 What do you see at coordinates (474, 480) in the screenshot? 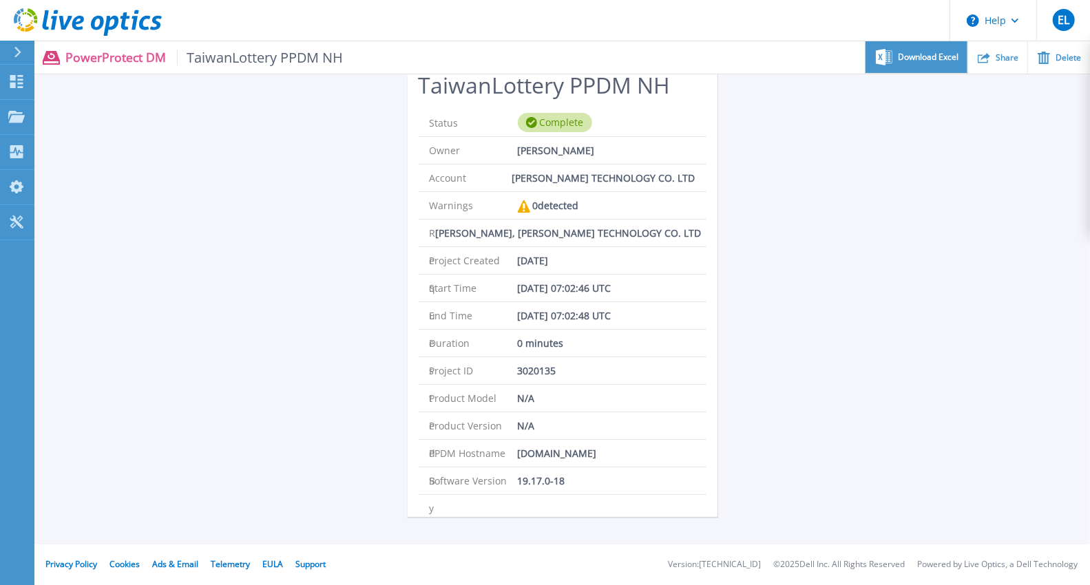
I see `p: Software Version` at bounding box center [474, 480].